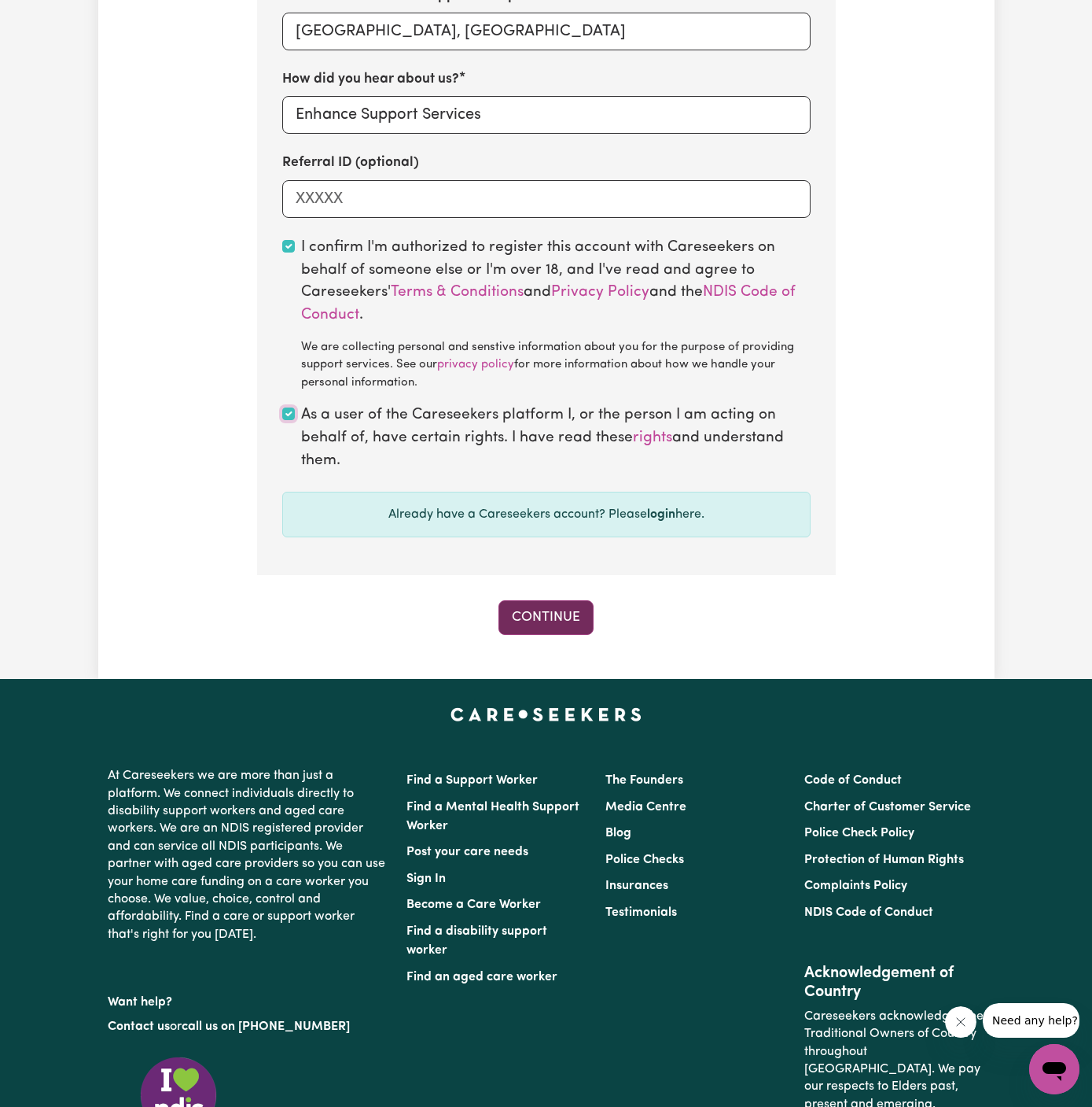 This screenshot has width=1092, height=1107. I want to click on label: As a user of the Careseekers platform I, or the person I am acting on behalf of, have certain rig..., so click(556, 438).